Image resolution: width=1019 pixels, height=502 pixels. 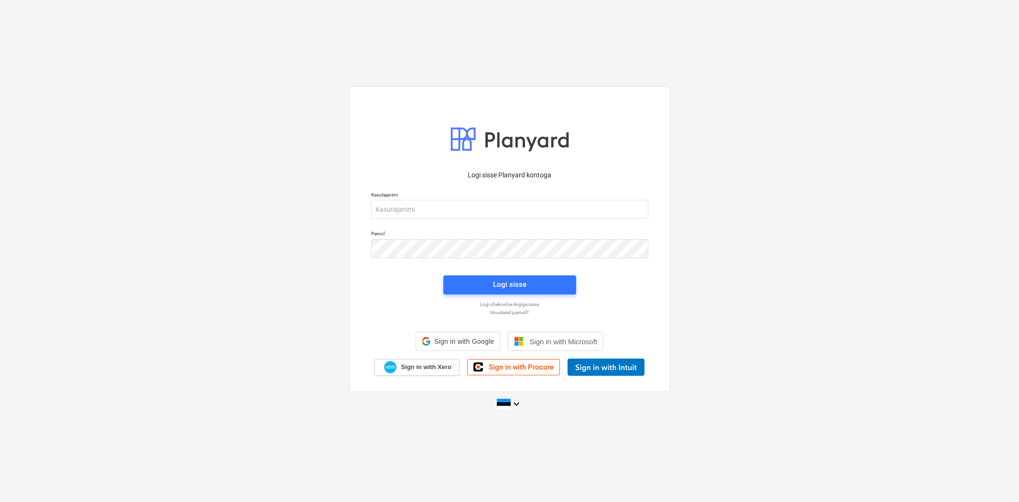 I want to click on i: keyboard_arrow_down, so click(x=516, y=404).